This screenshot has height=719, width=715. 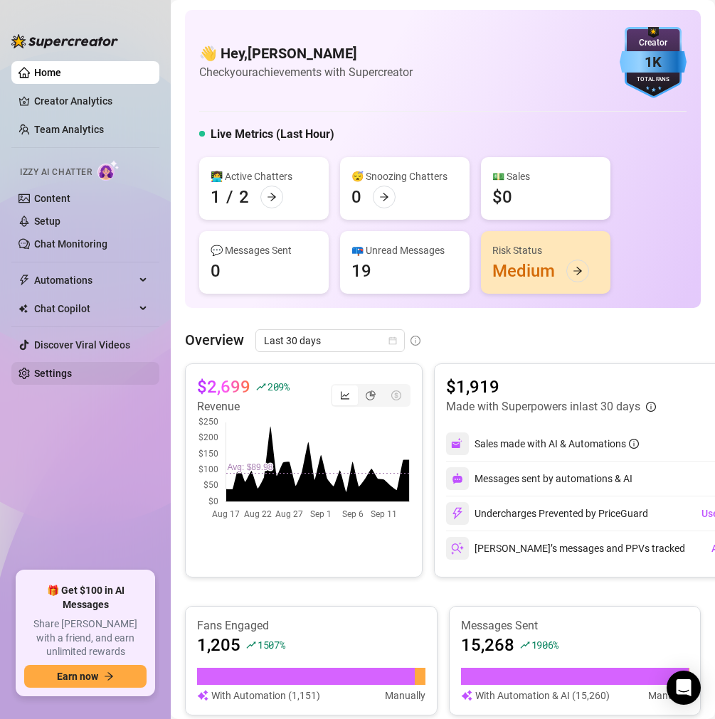 What do you see at coordinates (405, 250) in the screenshot?
I see `div: 📪 Unread Messages` at bounding box center [405, 250].